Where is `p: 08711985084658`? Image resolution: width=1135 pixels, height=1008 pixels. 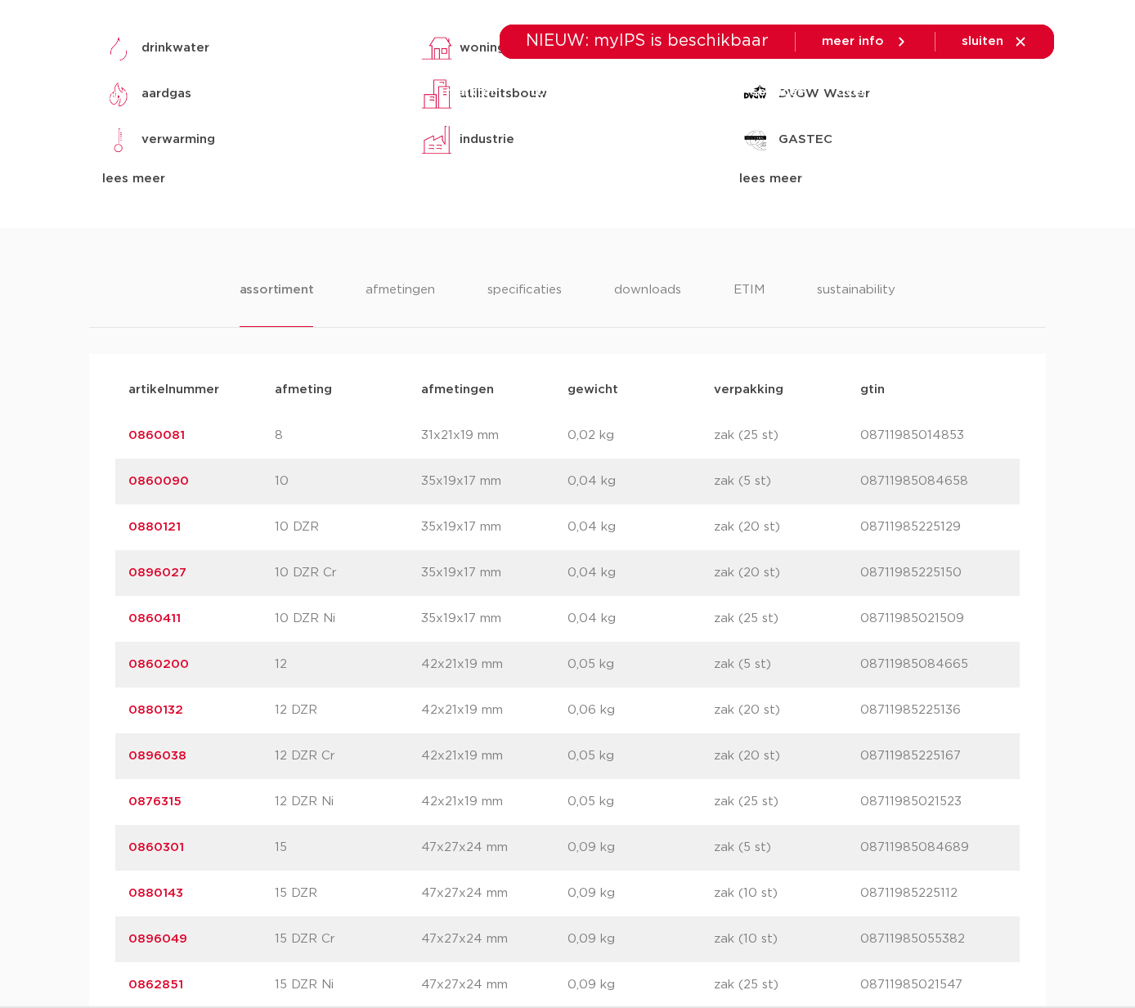 p: 08711985084658 is located at coordinates (933, 482).